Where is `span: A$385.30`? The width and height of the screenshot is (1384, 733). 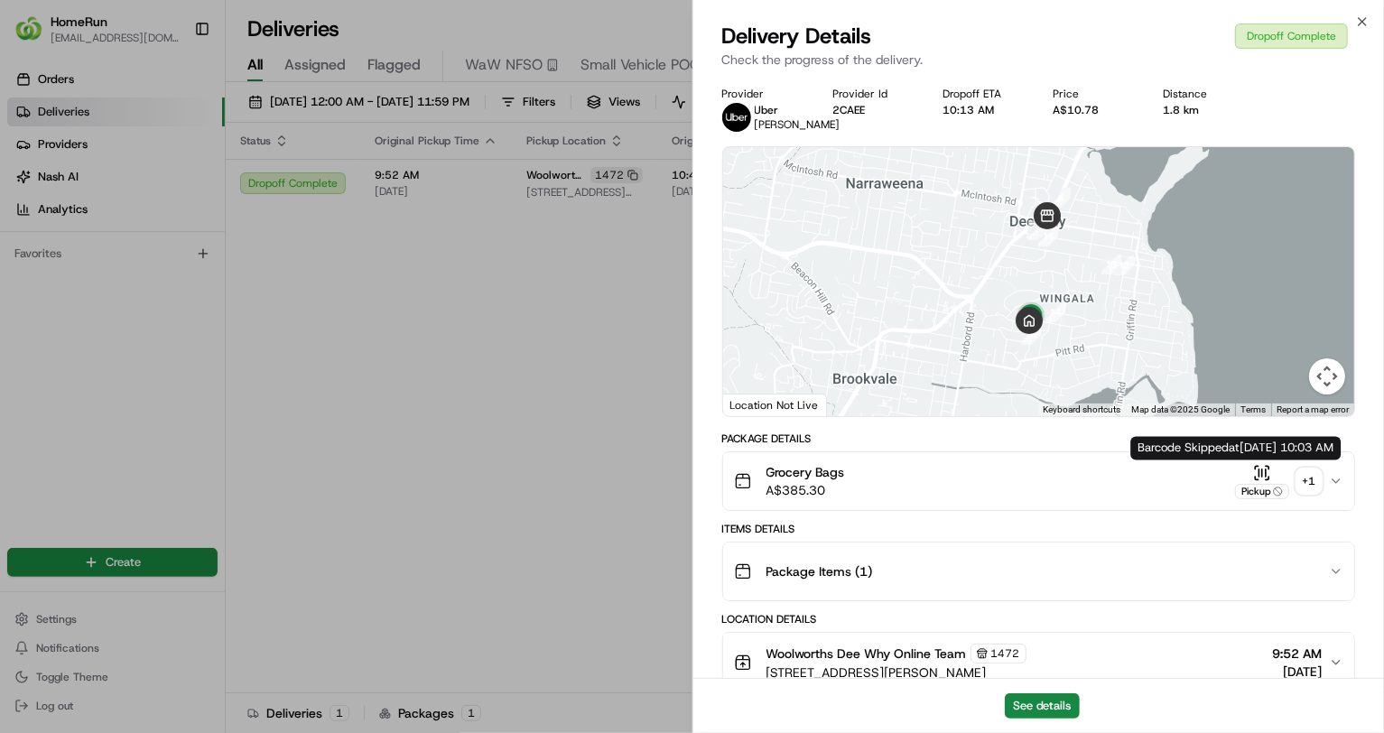 span: A$385.30 is located at coordinates (805, 490).